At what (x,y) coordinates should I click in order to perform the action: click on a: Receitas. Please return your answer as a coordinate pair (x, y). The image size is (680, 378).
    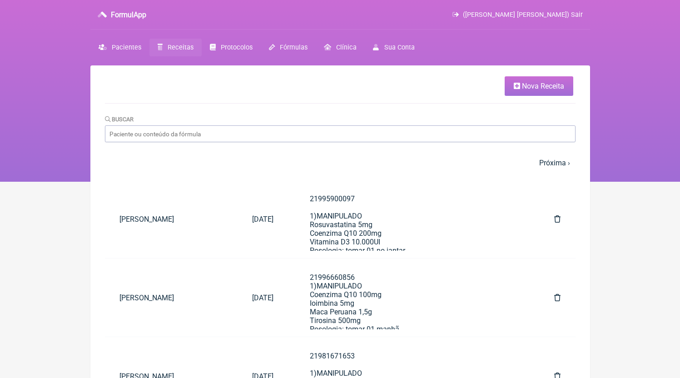
    Looking at the image, I should click on (175, 47).